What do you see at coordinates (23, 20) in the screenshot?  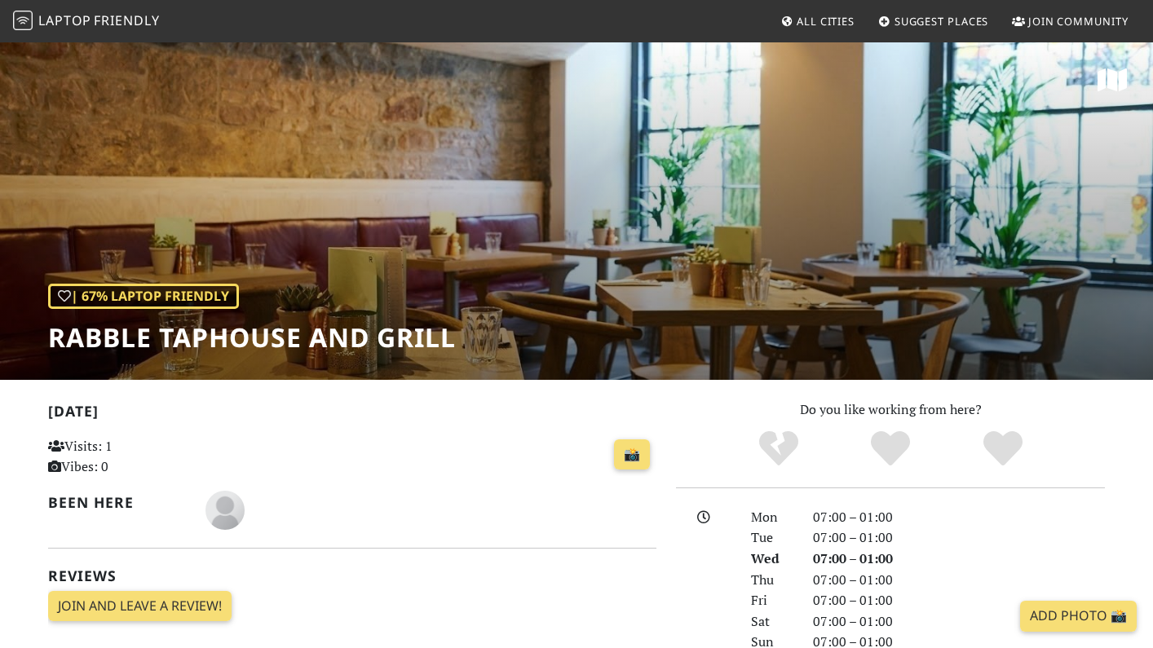 I see `img: LaptopFriendly` at bounding box center [23, 20].